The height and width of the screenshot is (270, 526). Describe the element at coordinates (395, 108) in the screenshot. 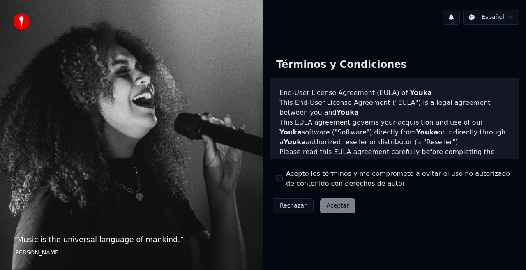

I see `p: This End-User License Agreement ("EULA") is a legal agreement between you and` at that location.